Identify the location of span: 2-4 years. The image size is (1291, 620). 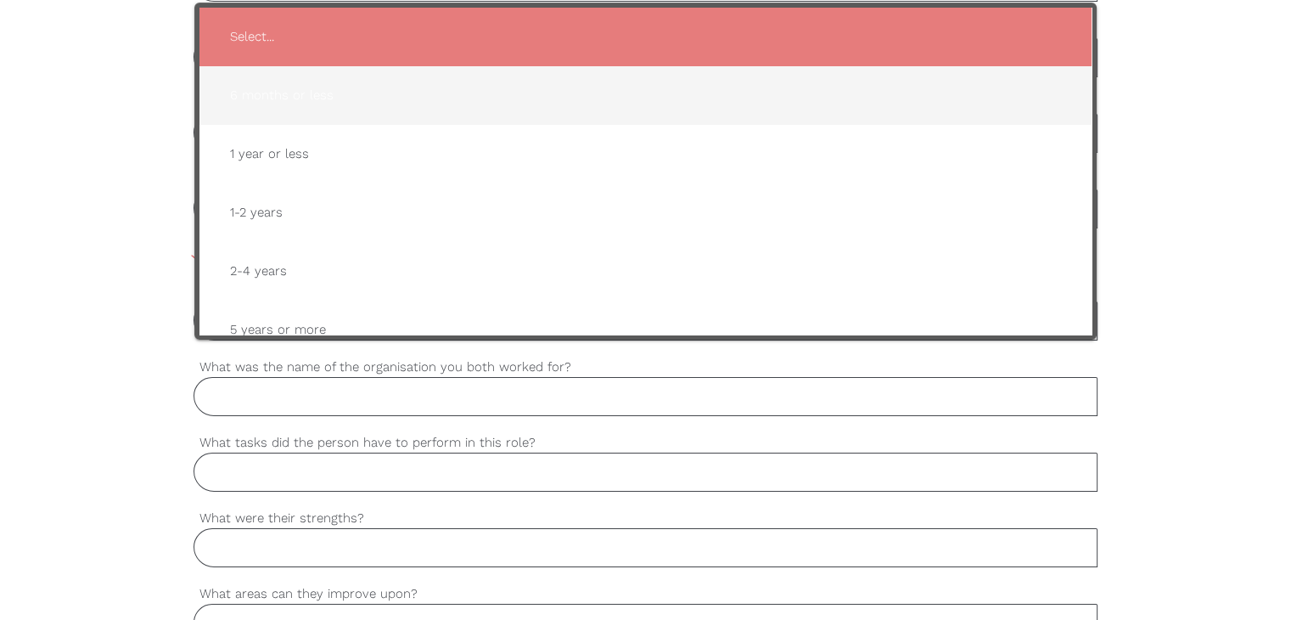
(645, 271).